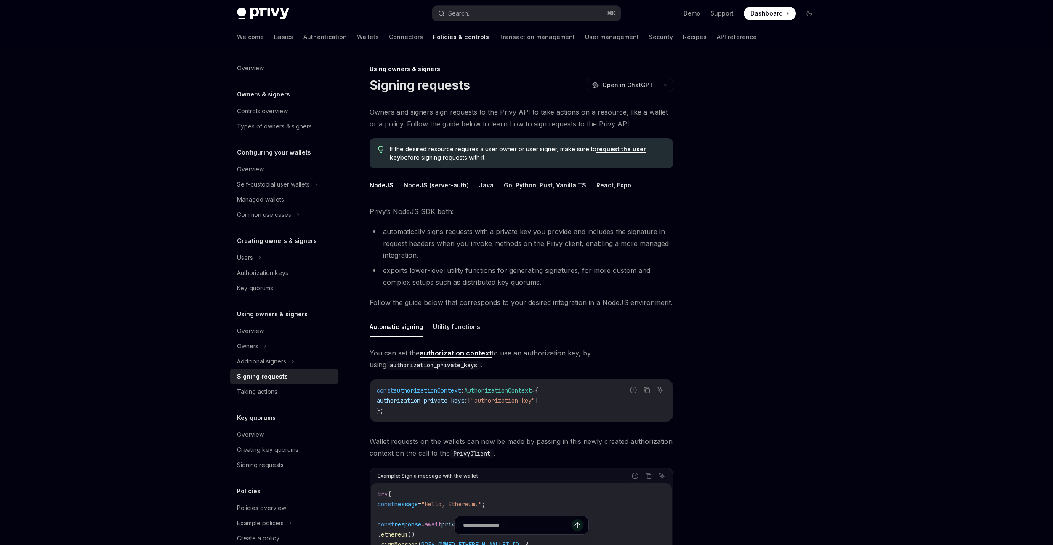 This screenshot has width=1053, height=545. I want to click on div: Users, so click(245, 258).